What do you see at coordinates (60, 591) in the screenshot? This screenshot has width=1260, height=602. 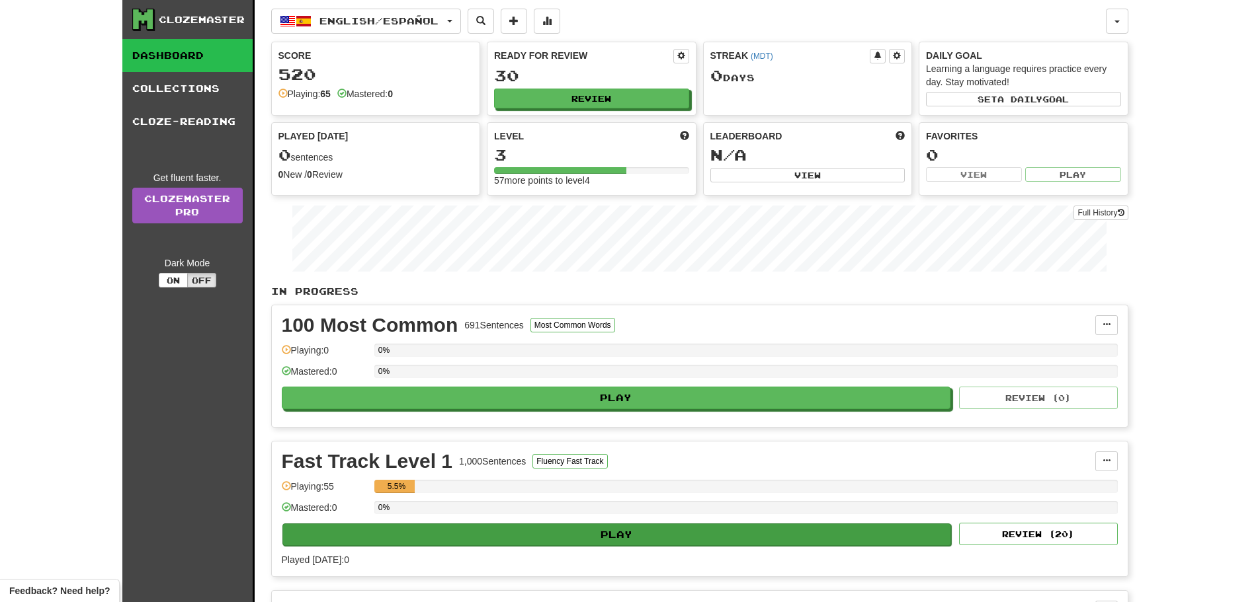 I see `span: Open feedback widget` at bounding box center [60, 591].